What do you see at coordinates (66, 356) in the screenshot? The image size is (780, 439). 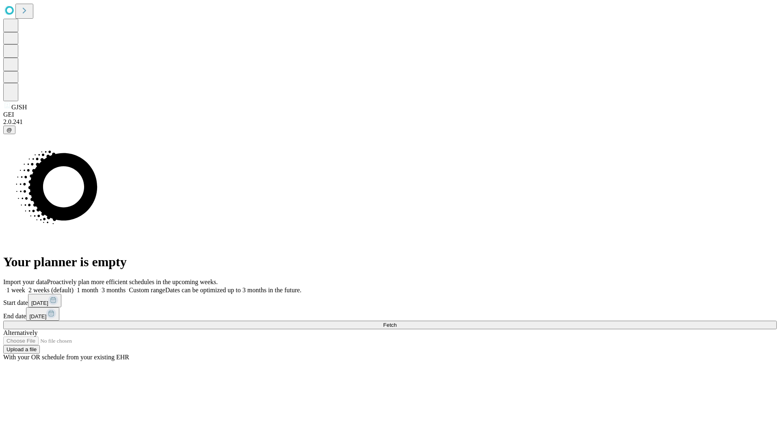 I see `span: With your OR schedule from your existing EHR` at bounding box center [66, 356].